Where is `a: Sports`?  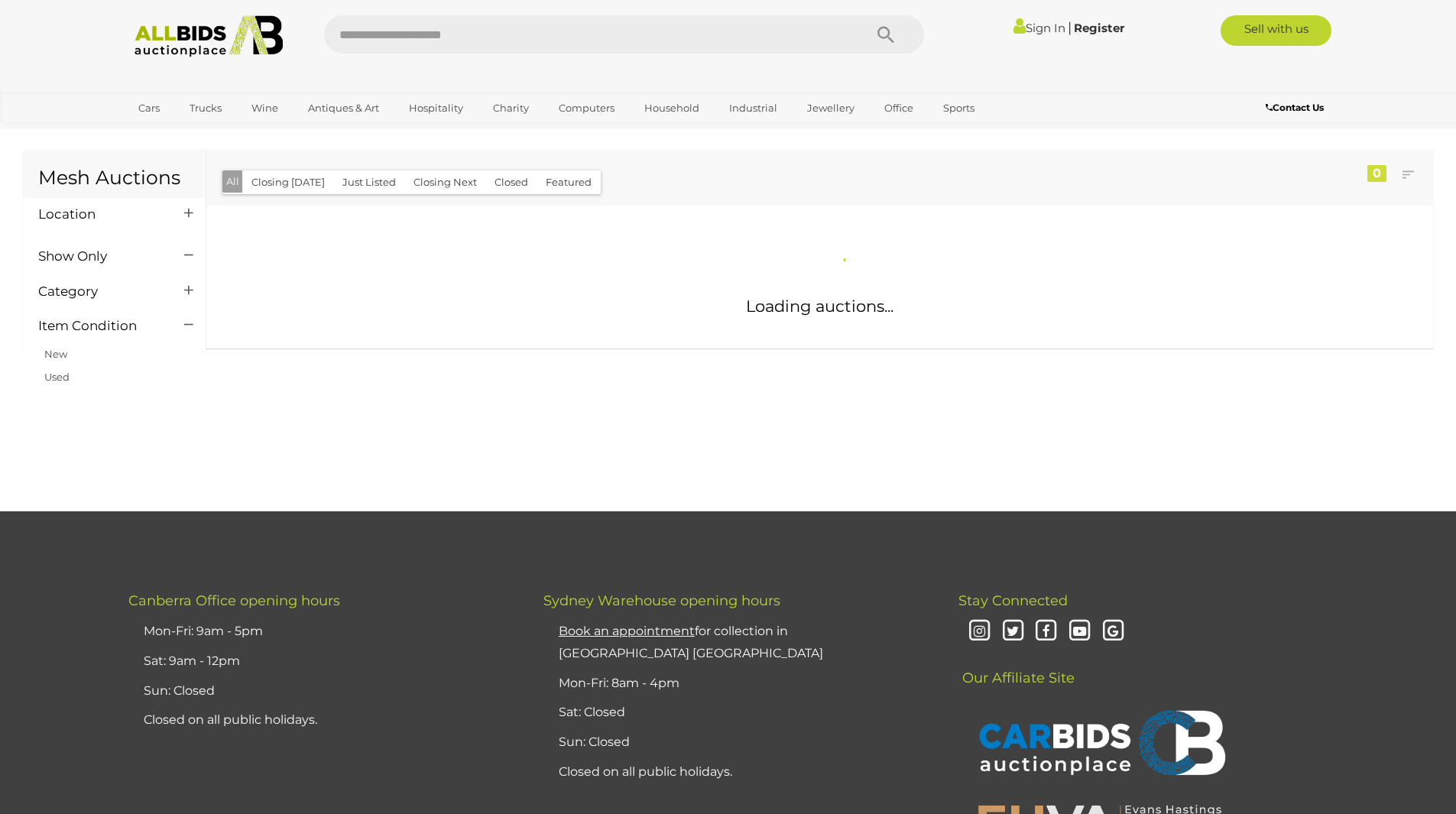 a: Sports is located at coordinates (959, 108).